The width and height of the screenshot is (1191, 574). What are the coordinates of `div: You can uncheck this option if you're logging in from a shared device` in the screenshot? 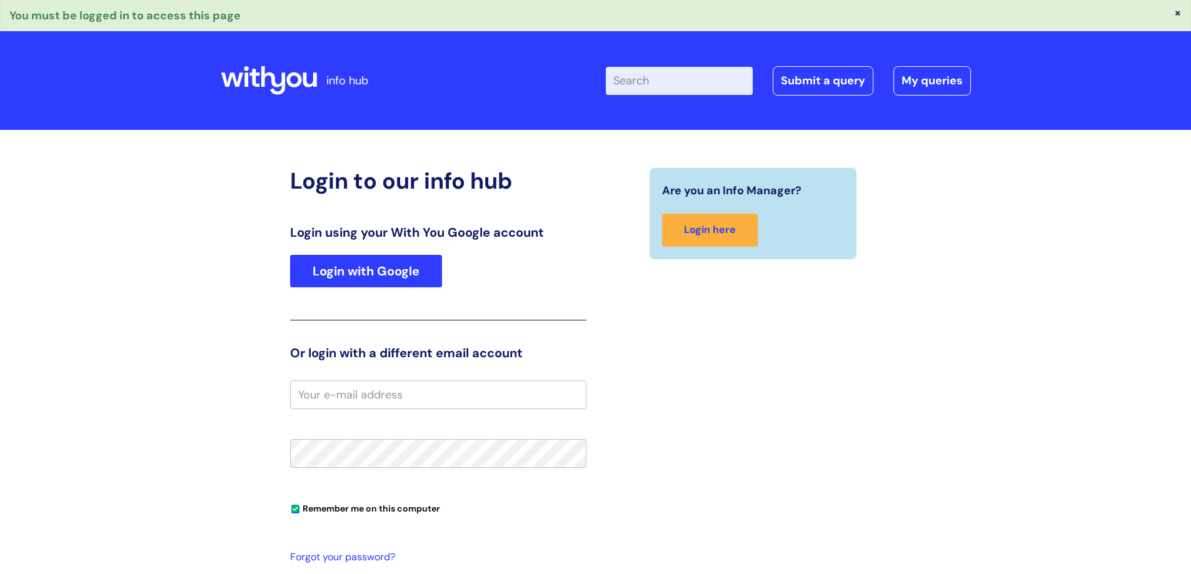 It's located at (438, 508).